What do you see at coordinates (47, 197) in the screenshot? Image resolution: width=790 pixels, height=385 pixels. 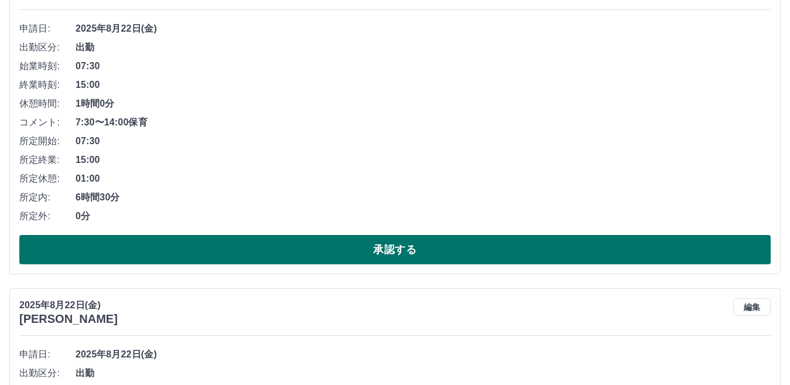 I see `span: 所定内:` at bounding box center [47, 197].